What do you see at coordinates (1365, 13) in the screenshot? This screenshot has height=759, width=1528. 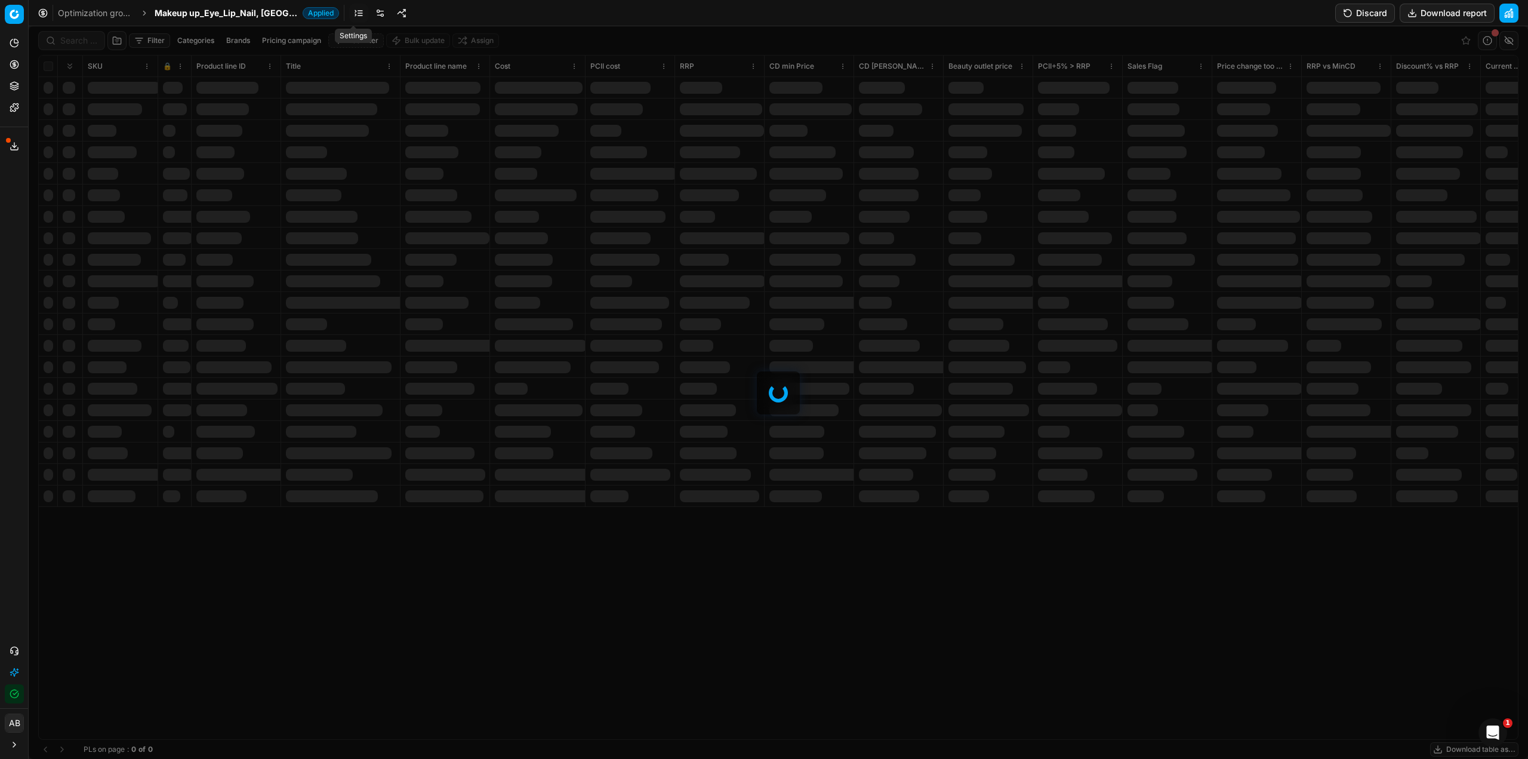 I see `button: Discard` at bounding box center [1365, 13].